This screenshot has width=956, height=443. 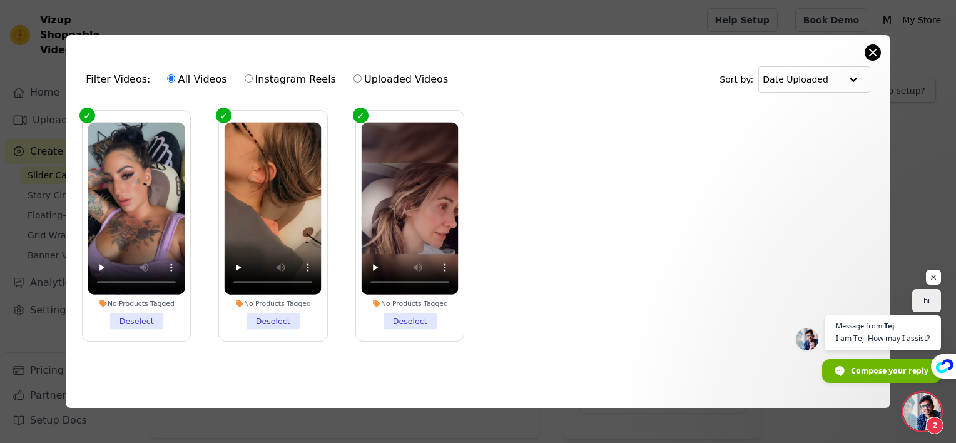 What do you see at coordinates (859, 325) in the screenshot?
I see `span: Message from` at bounding box center [859, 325].